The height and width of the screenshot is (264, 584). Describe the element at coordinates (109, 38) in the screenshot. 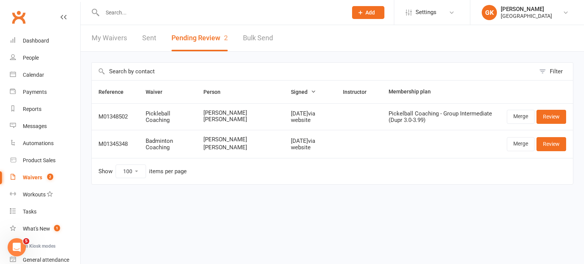

I see `a: My Waivers` at that location.